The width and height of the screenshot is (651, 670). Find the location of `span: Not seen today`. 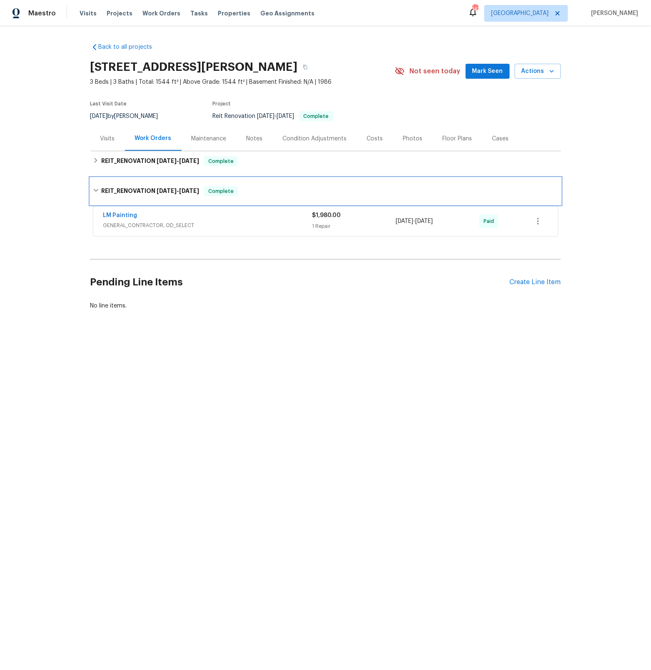

span: Not seen today is located at coordinates (435, 71).